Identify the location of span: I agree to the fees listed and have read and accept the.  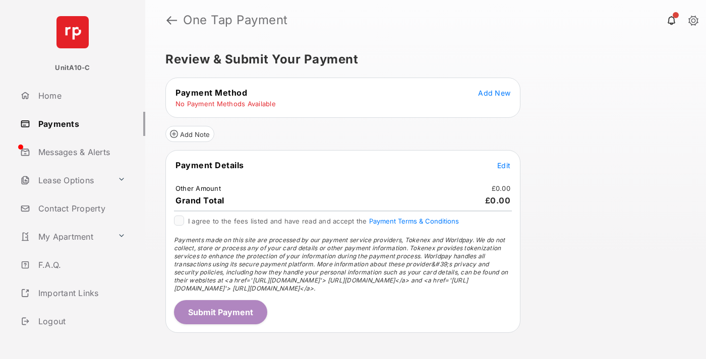
(323, 221).